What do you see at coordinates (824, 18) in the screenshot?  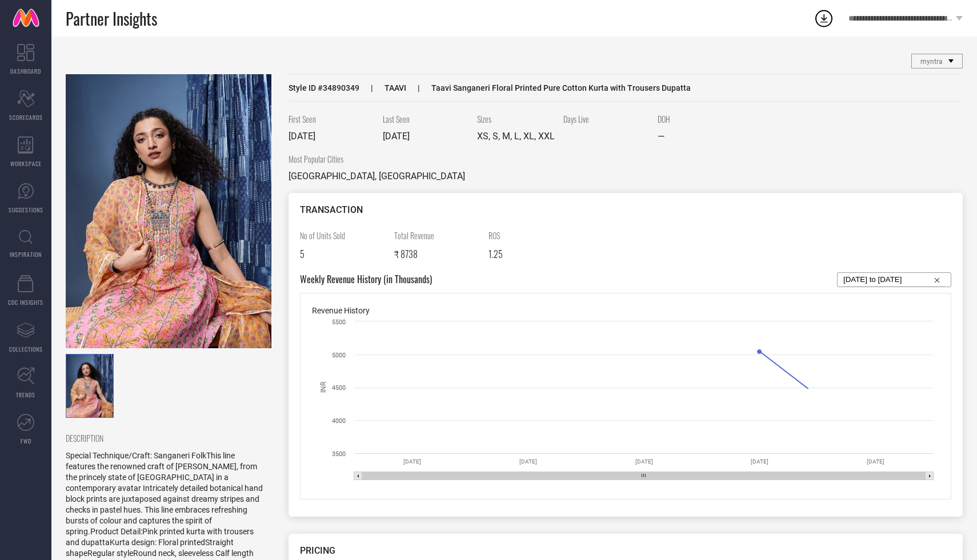 I see `div: Open download list` at bounding box center [824, 18].